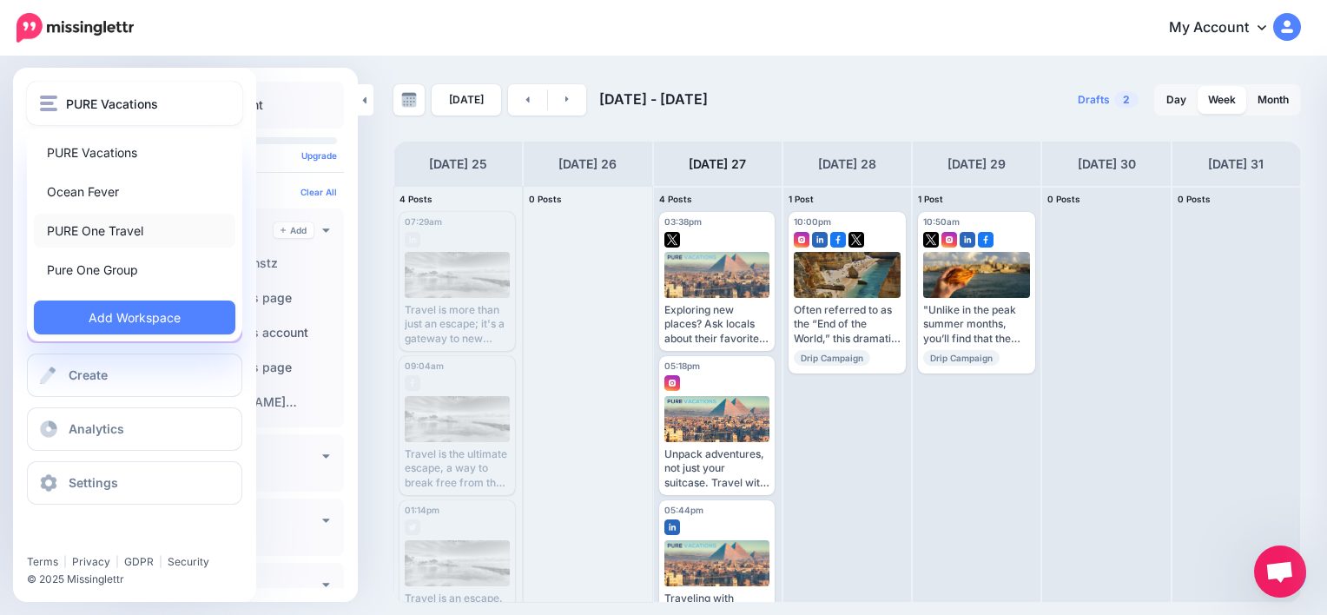  Describe the element at coordinates (1222, 100) in the screenshot. I see `a: Week` at that location.